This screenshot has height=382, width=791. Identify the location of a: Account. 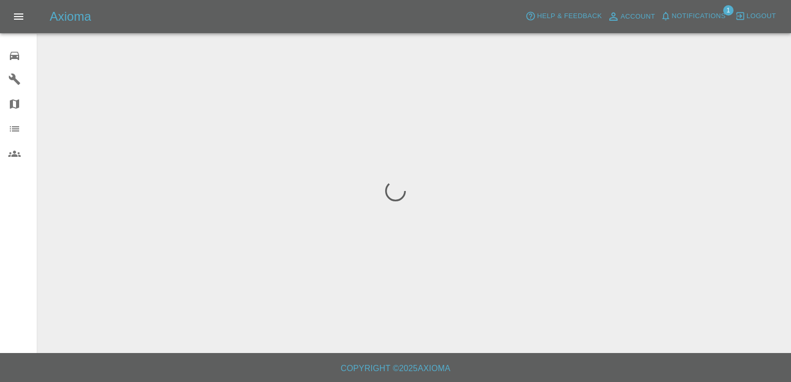
(631, 17).